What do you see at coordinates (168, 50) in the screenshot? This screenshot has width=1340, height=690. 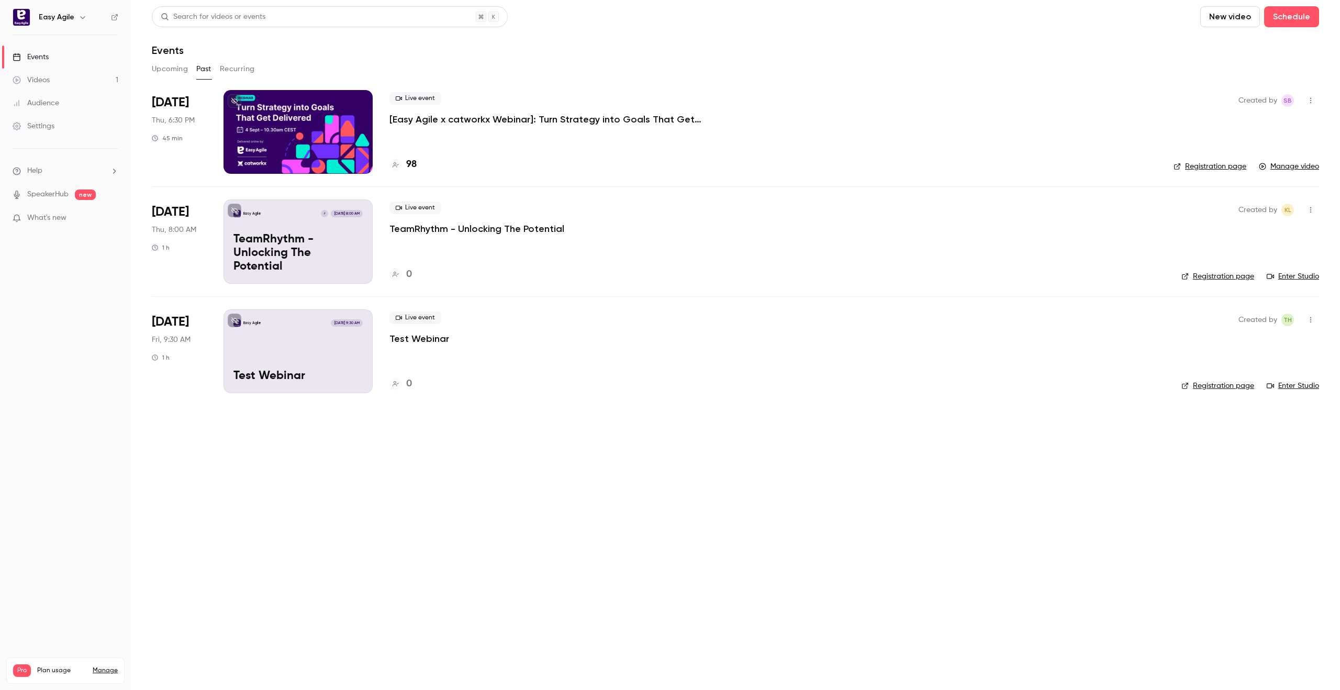 I see `h1: Events` at bounding box center [168, 50].